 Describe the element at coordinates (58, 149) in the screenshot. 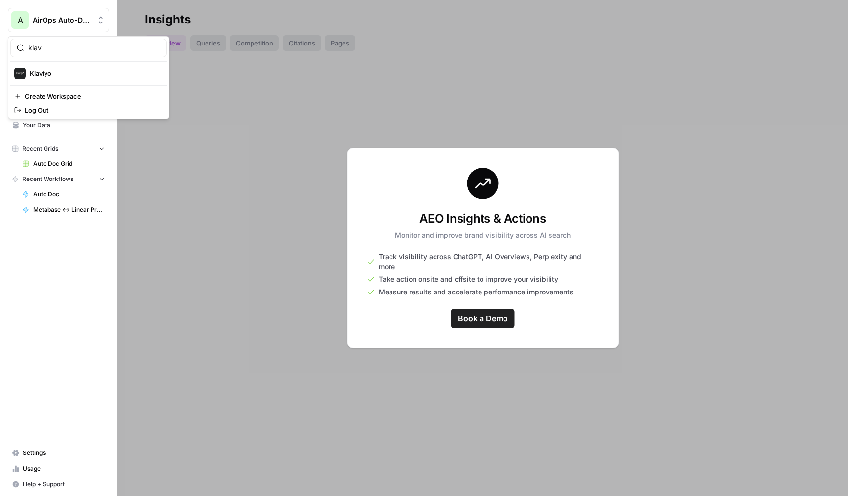

I see `button: Recent Grids` at that location.